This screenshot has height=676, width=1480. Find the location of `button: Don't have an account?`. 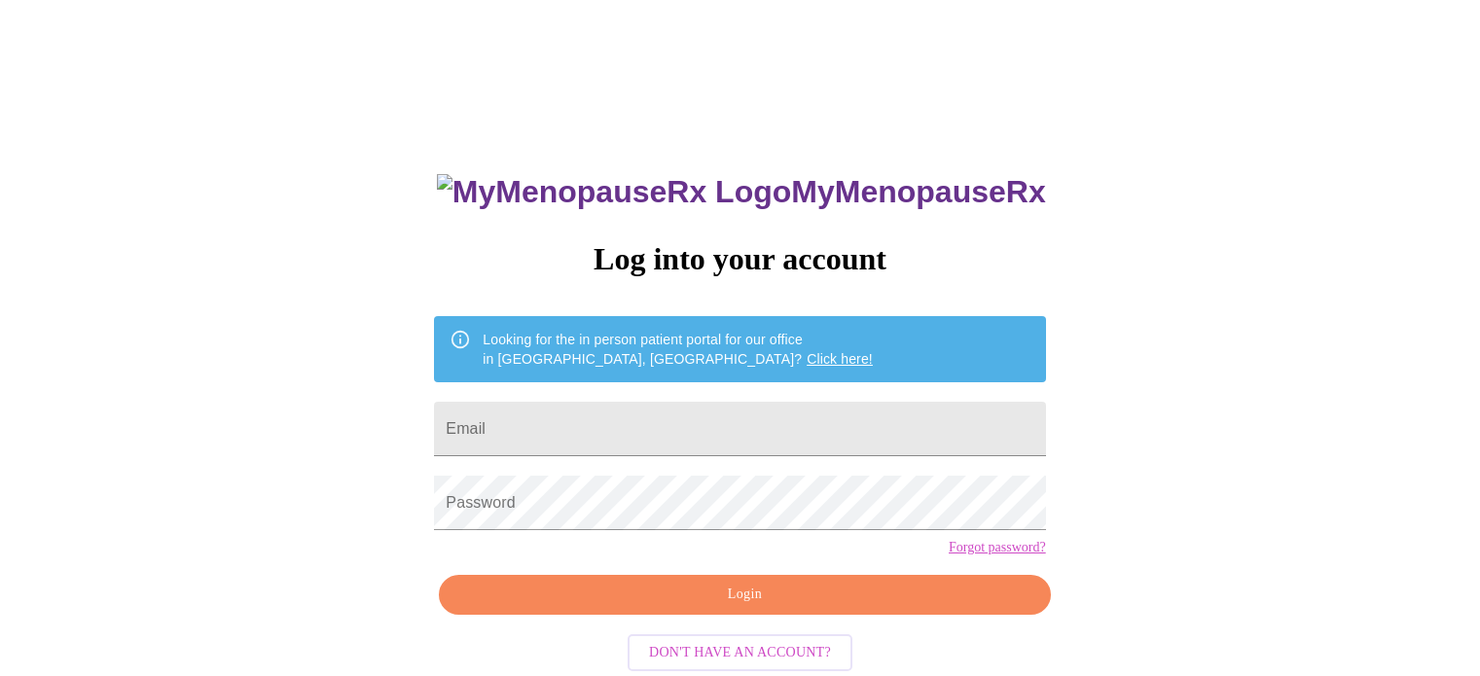

button: Don't have an account? is located at coordinates (740, 653).